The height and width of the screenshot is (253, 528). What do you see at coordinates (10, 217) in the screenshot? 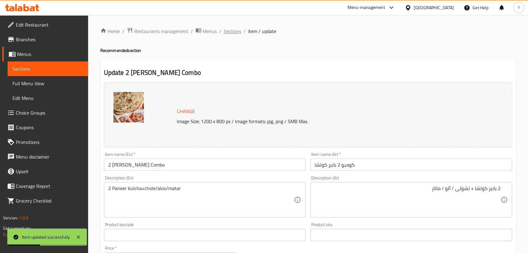
I see `span: Version:` at bounding box center [10, 217].